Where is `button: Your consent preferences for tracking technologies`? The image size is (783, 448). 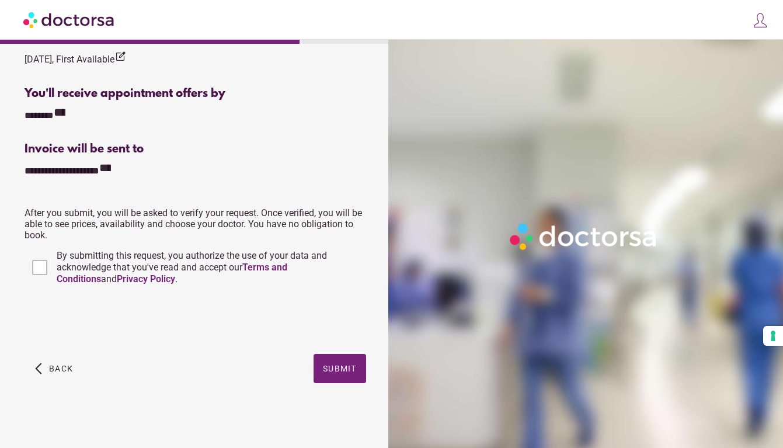
button: Your consent preferences for tracking technologies is located at coordinates (773, 336).